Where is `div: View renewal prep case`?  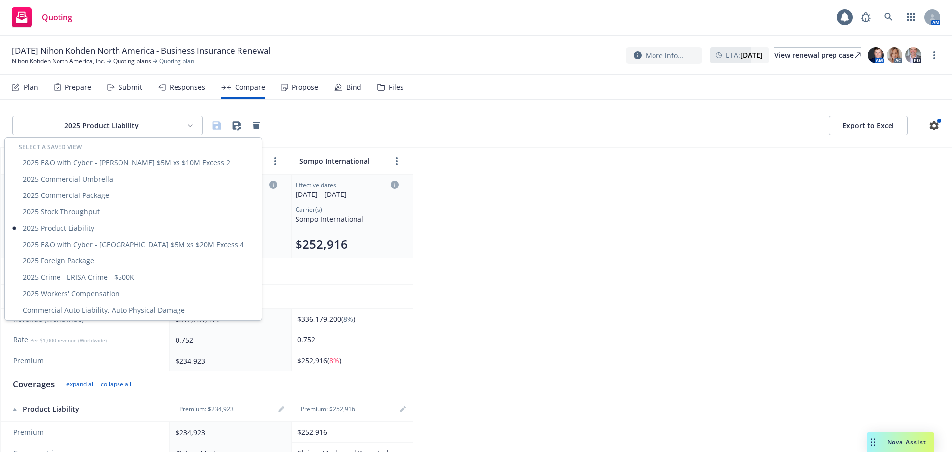 div: View renewal prep case is located at coordinates (818, 55).